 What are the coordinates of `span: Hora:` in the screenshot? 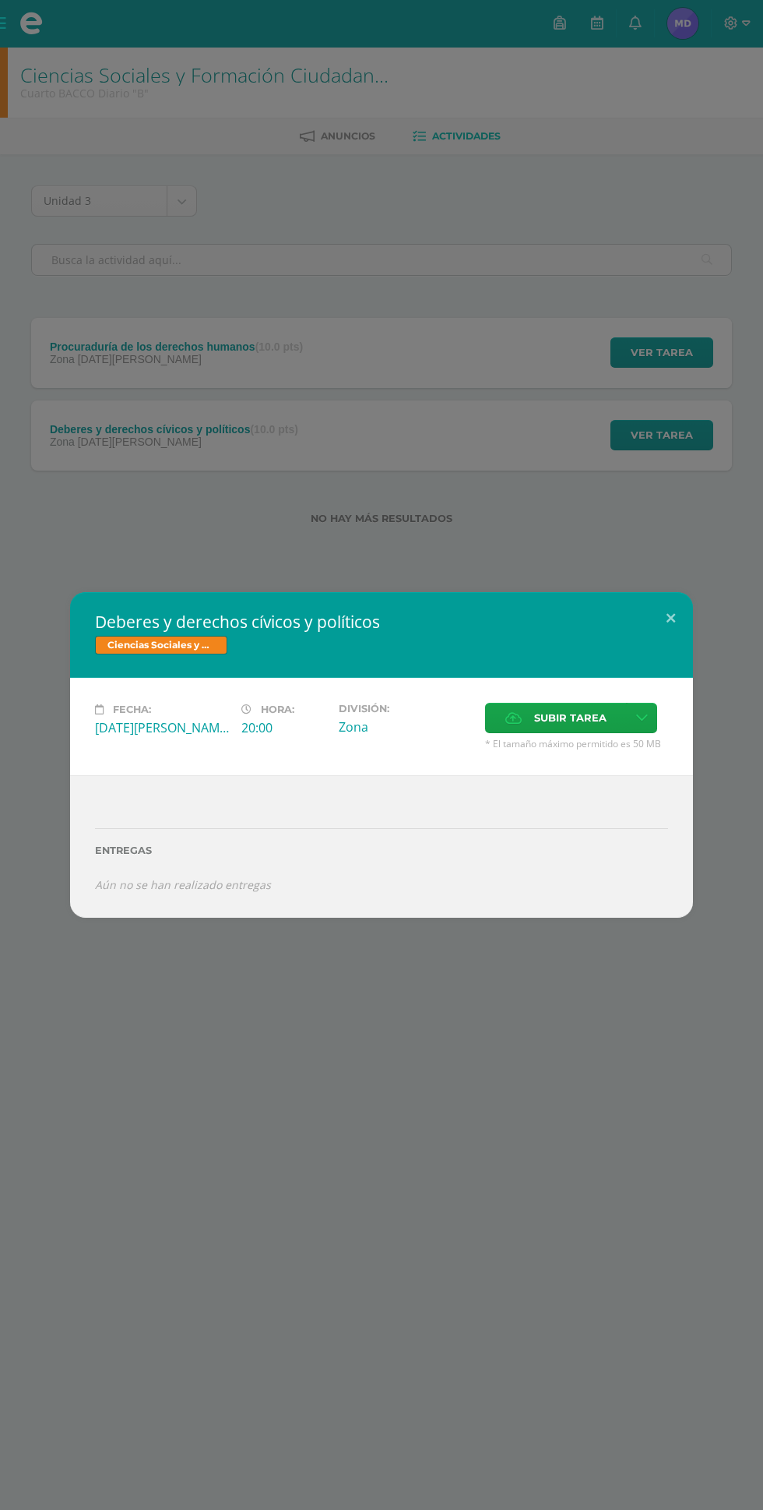 It's located at (277, 709).